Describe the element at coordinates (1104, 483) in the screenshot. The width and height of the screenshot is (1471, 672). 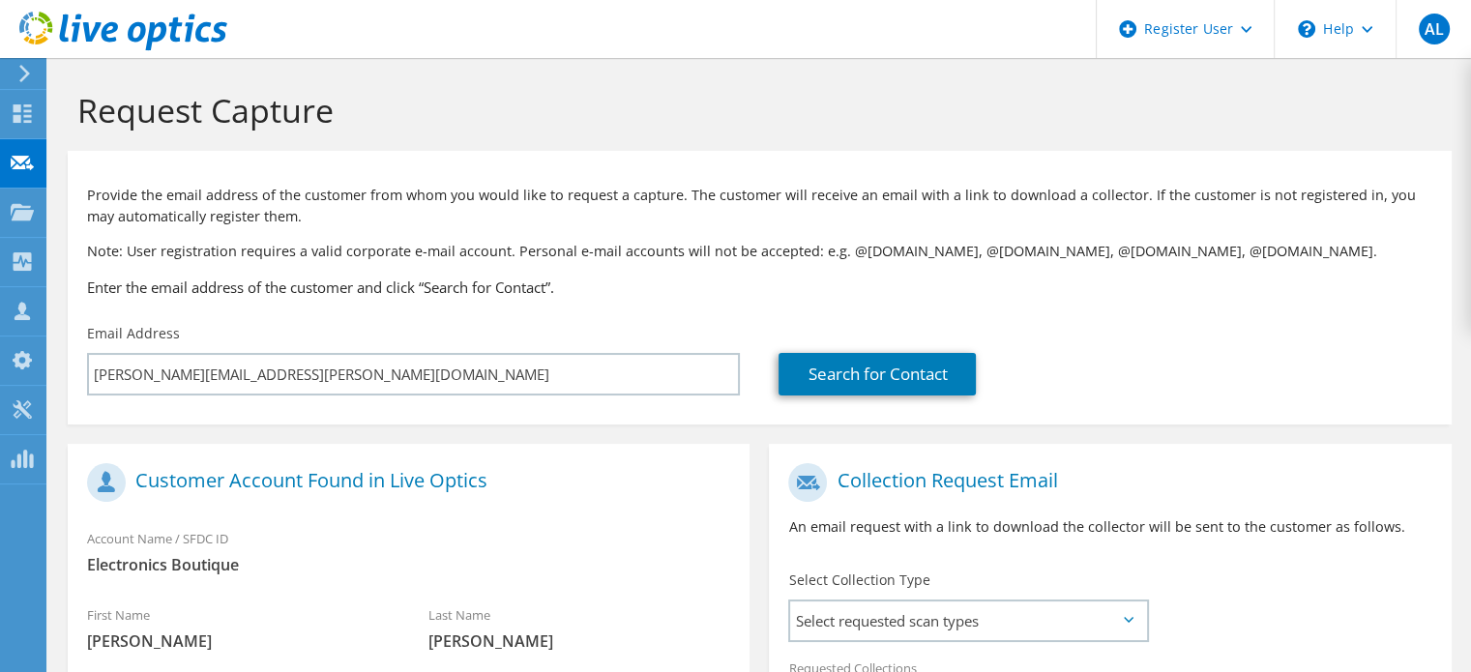
I see `h1: Collection Request Email` at that location.